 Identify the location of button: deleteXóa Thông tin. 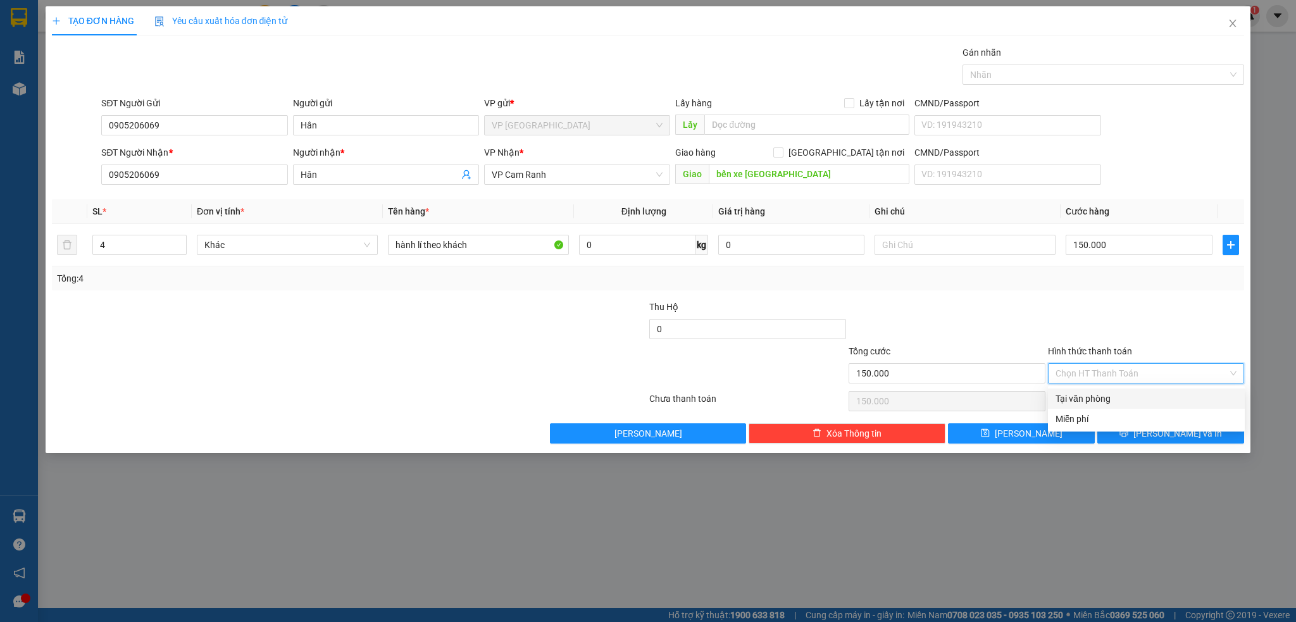
(847, 433).